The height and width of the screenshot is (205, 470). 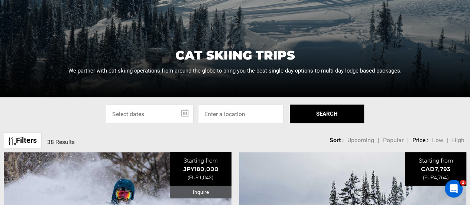 I want to click on h1: Cat Skiing Trips, so click(x=235, y=55).